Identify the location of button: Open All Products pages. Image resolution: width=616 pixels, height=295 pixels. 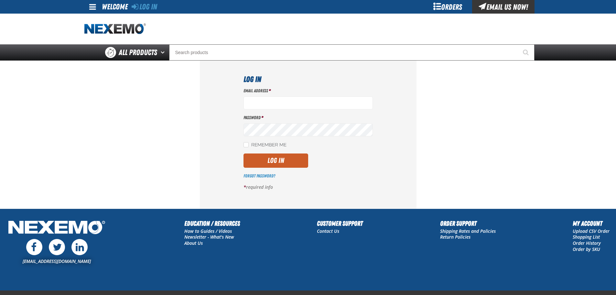
(164, 52).